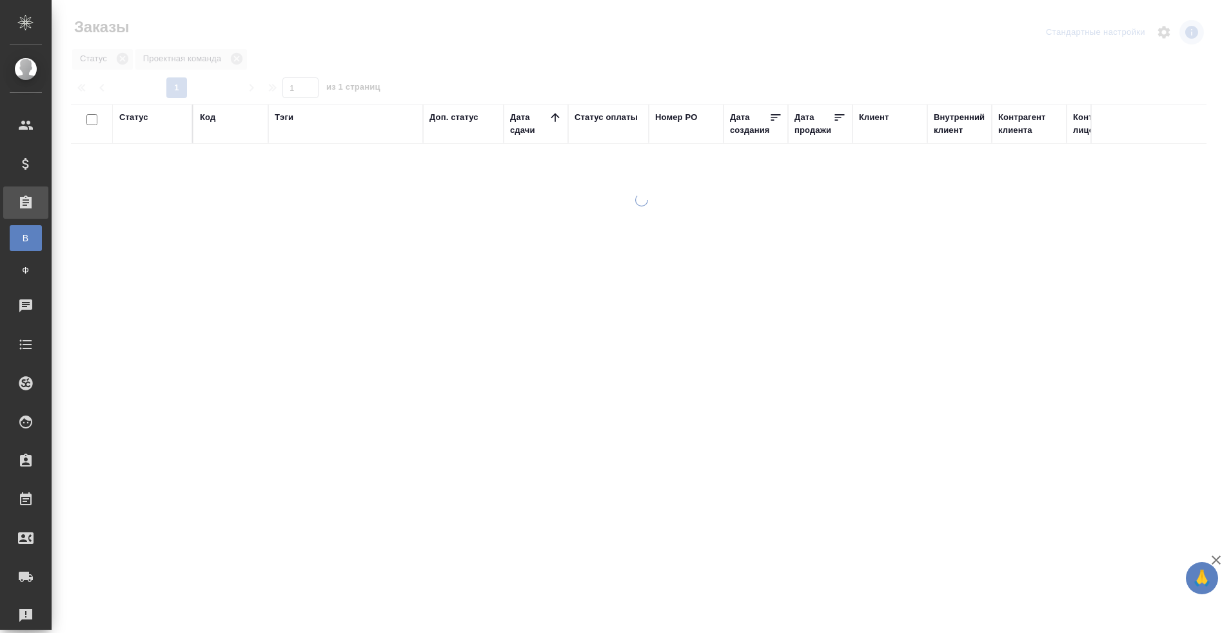 The image size is (1231, 633). What do you see at coordinates (454, 117) in the screenshot?
I see `div: Доп. статус` at bounding box center [454, 117].